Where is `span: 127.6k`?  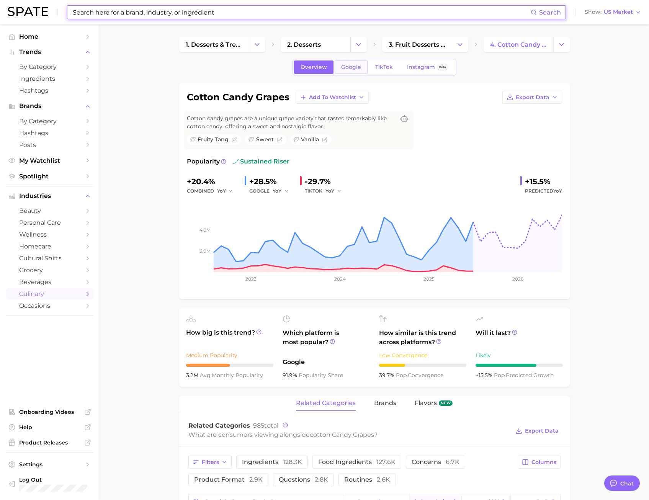
span: 127.6k is located at coordinates (386, 462).